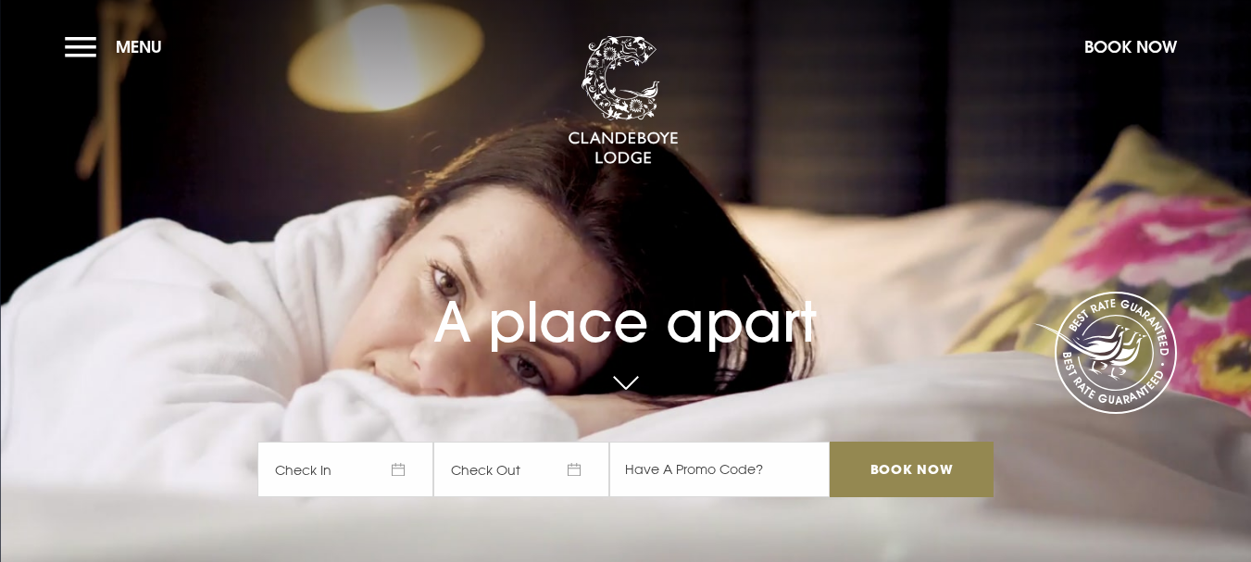  I want to click on span: Check Out, so click(521, 470).